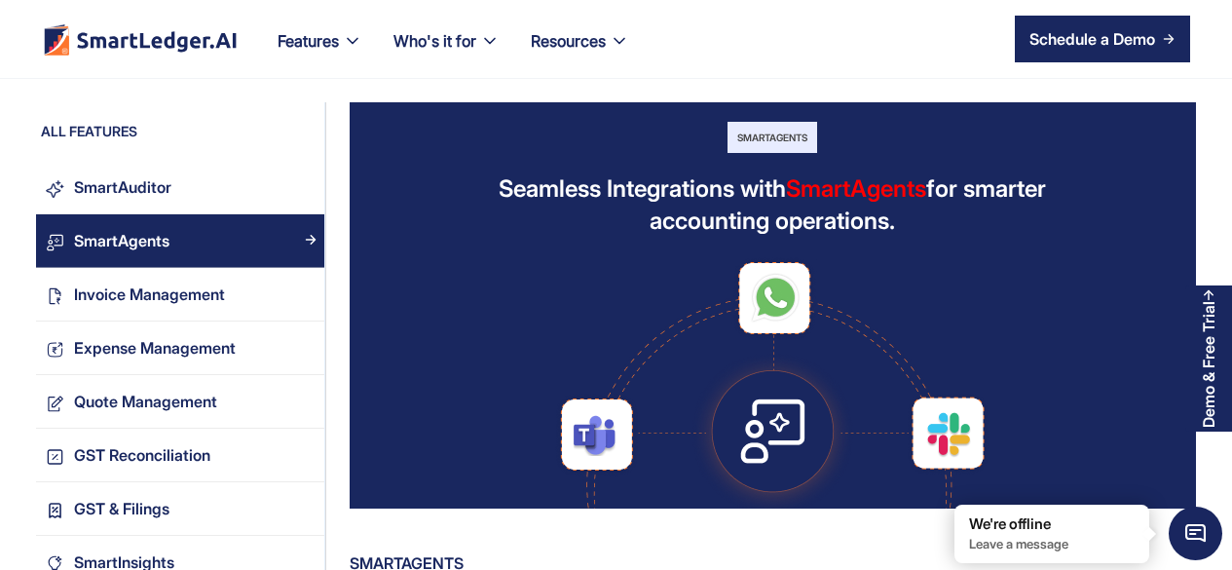  I want to click on div: SmartAuditor, so click(123, 187).